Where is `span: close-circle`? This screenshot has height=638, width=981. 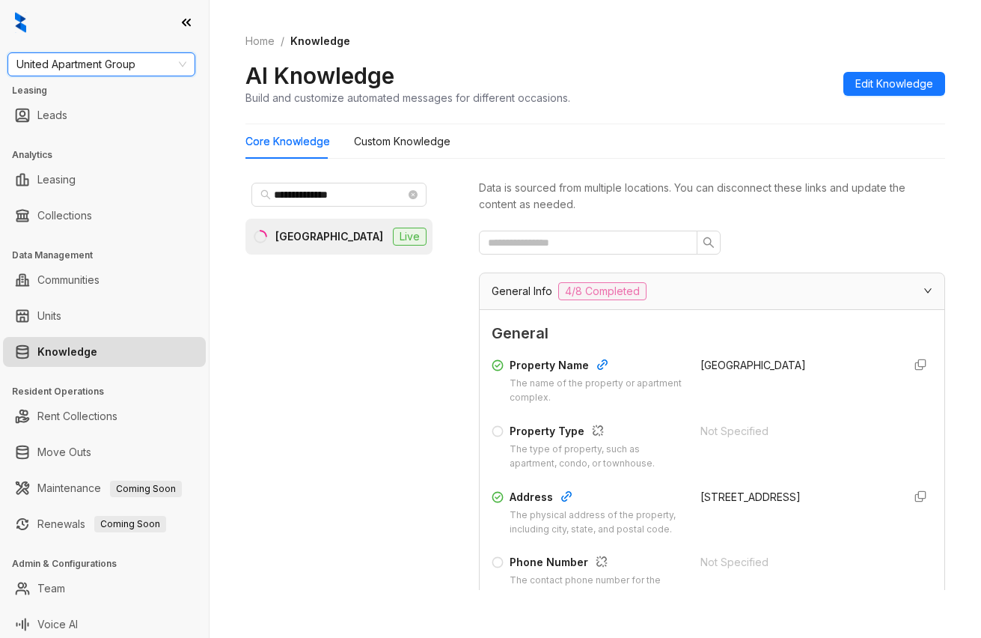 span: close-circle is located at coordinates (413, 195).